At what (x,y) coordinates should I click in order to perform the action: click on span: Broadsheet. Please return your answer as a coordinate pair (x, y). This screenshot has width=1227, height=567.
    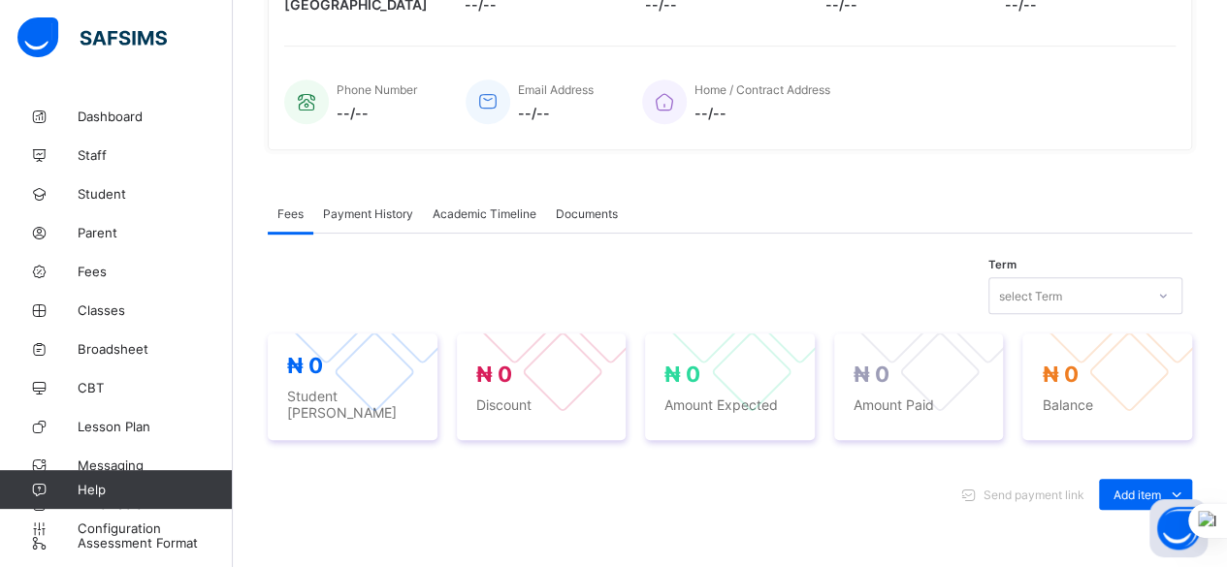
    Looking at the image, I should click on (155, 349).